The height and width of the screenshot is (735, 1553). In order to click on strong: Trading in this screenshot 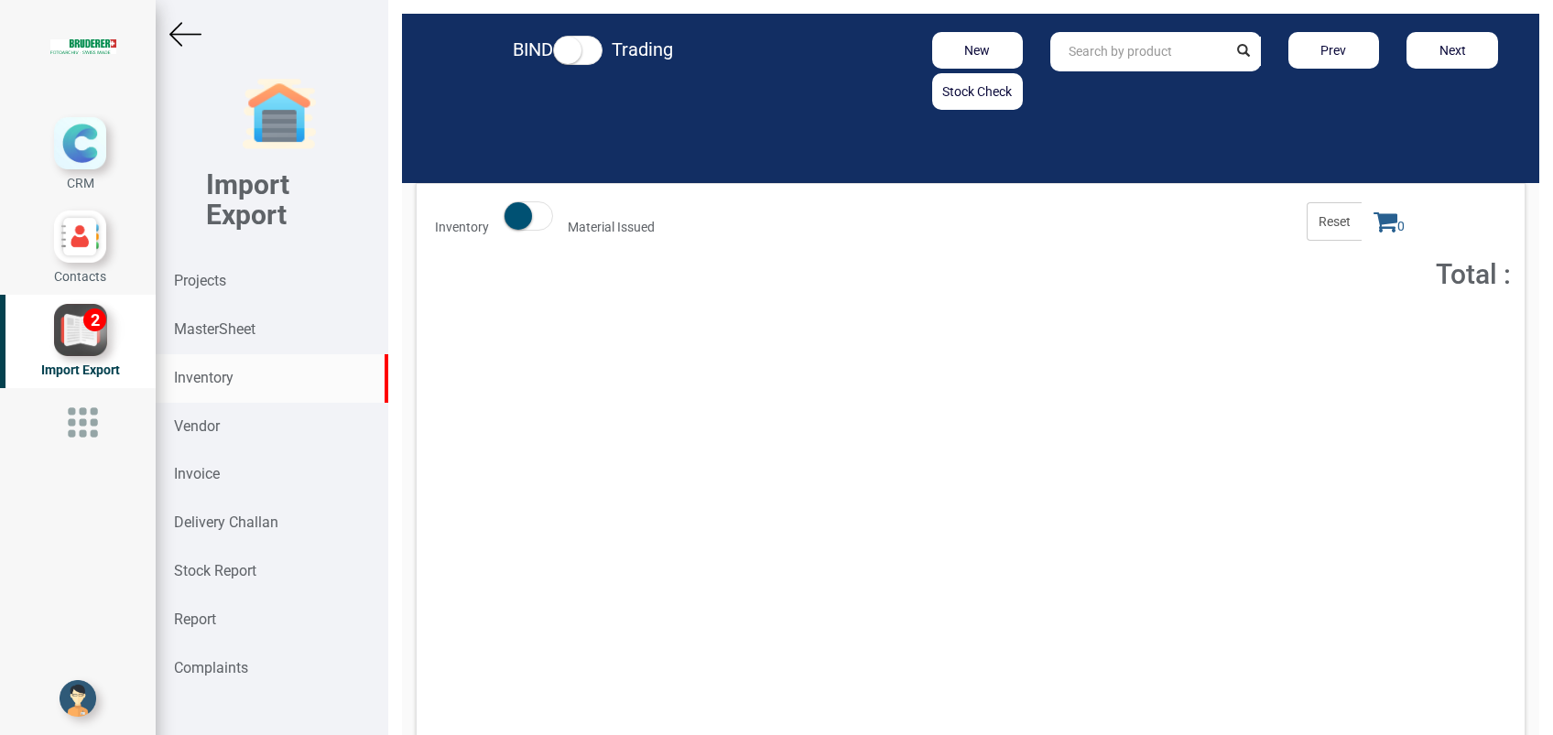, I will do `click(642, 49)`.